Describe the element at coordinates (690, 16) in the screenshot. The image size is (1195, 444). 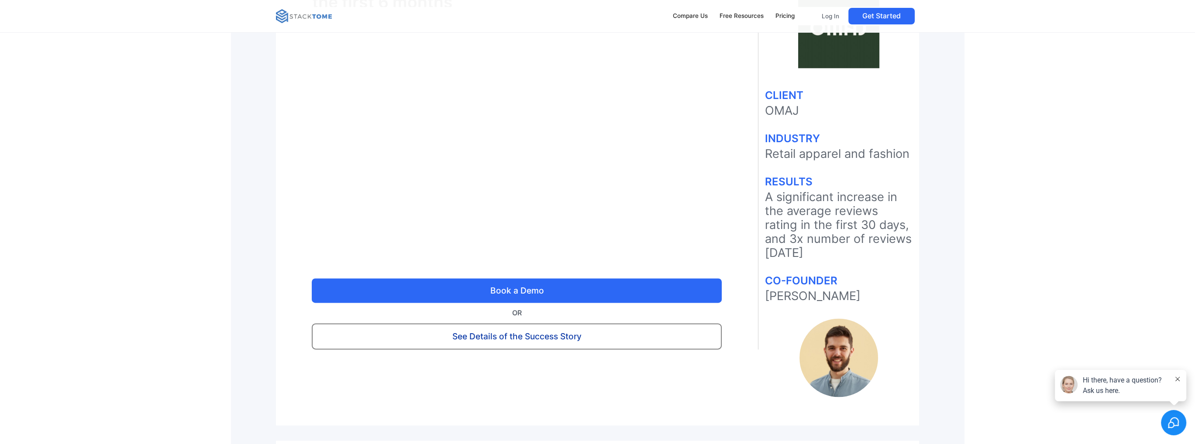
I see `div: Compare Us` at that location.